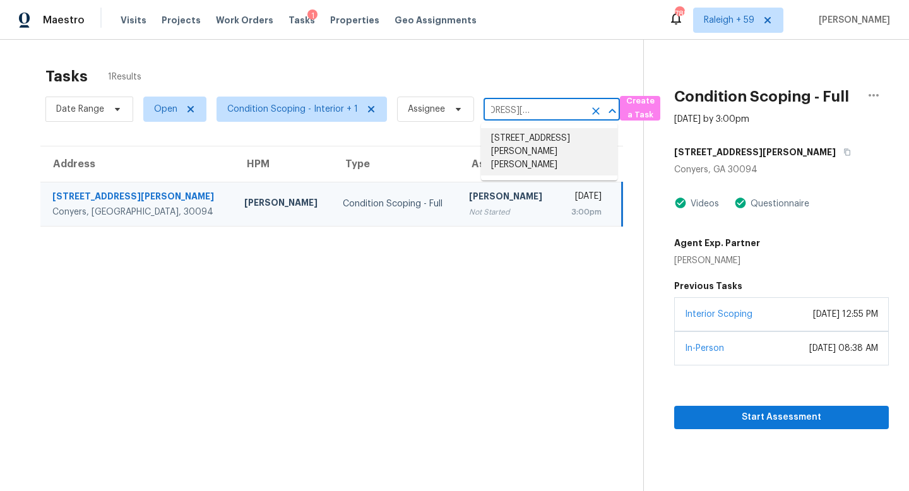 Image resolution: width=909 pixels, height=491 pixels. Describe the element at coordinates (596, 111) in the screenshot. I see `button: Clear` at that location.